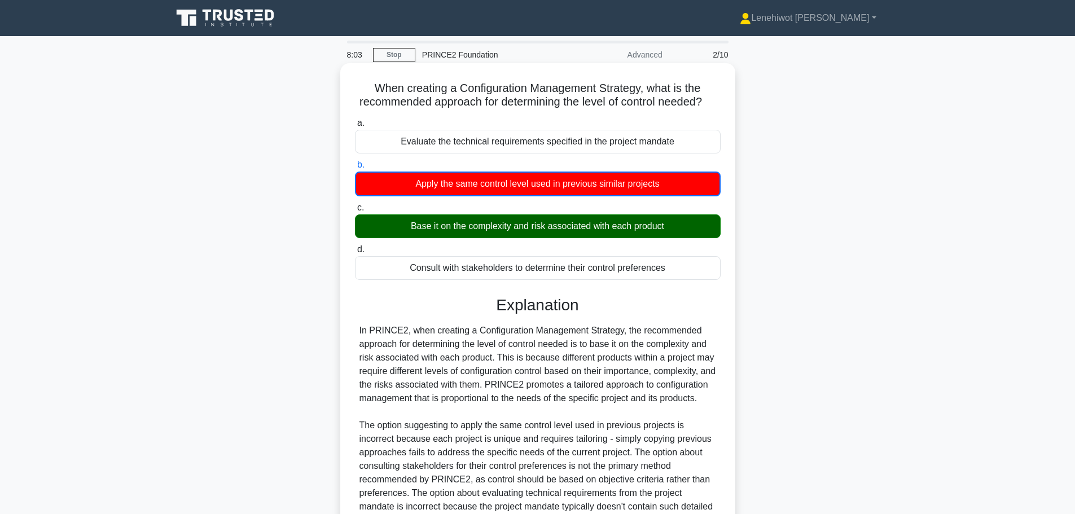 This screenshot has height=514, width=1075. What do you see at coordinates (360, 207) in the screenshot?
I see `span: c.` at bounding box center [360, 207].